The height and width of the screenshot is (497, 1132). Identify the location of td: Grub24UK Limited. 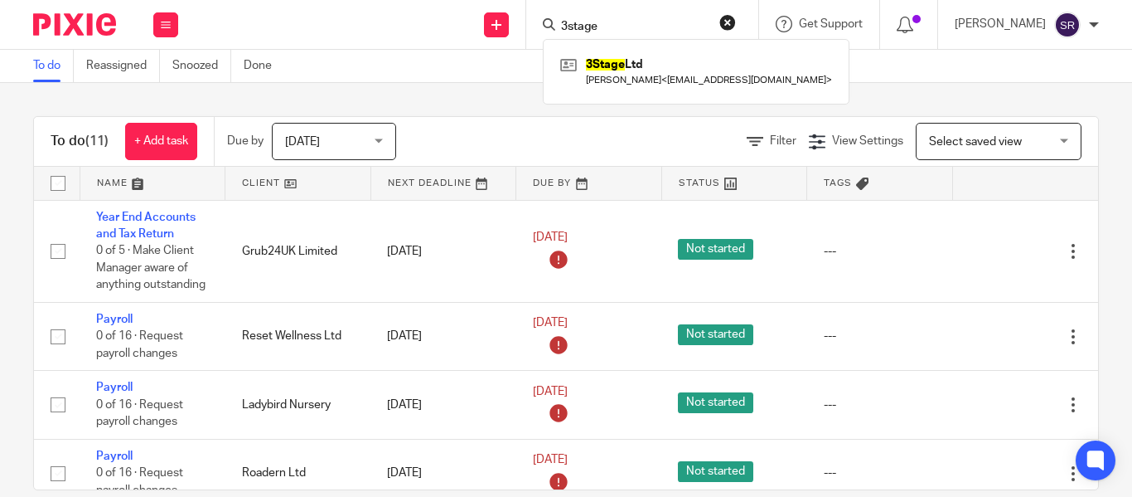
(298, 250).